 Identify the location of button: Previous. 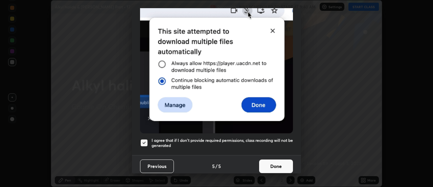
(157, 166).